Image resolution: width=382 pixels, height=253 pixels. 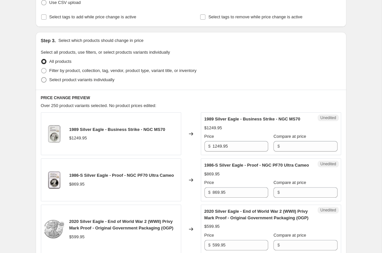 I want to click on span: Over 250 product variants selected. No product prices edited:, so click(x=99, y=105).